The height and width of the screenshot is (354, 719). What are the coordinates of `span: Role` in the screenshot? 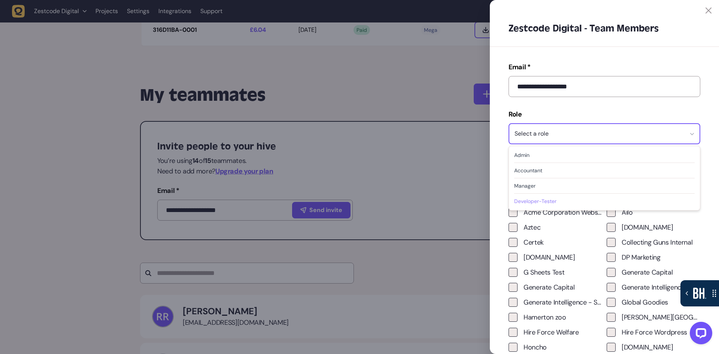 It's located at (515, 114).